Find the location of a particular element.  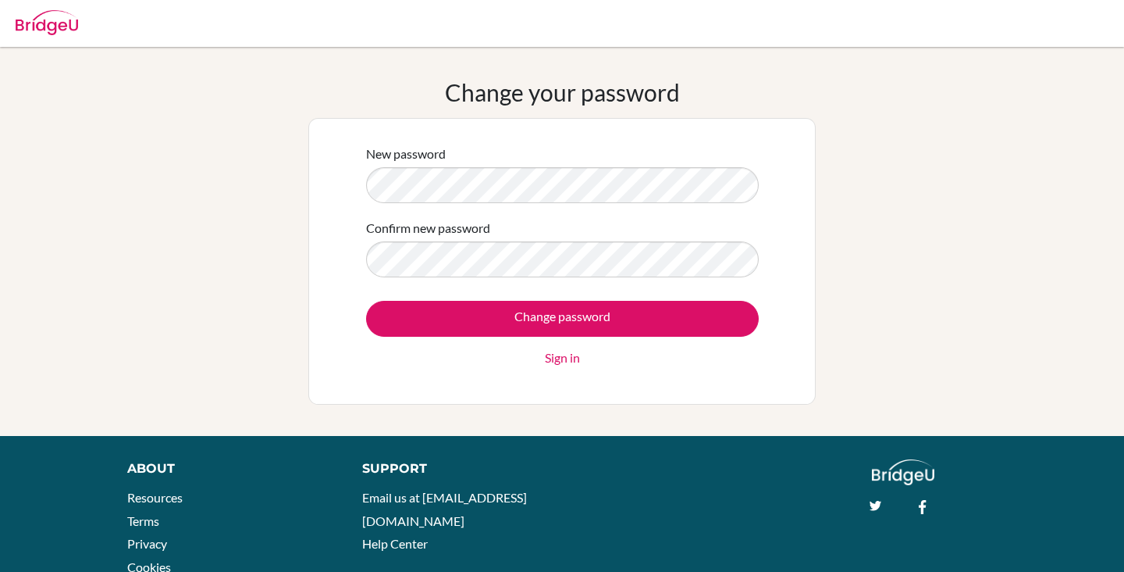

input: Change password is located at coordinates (562, 319).